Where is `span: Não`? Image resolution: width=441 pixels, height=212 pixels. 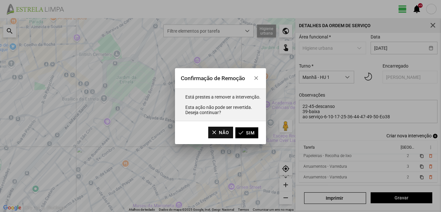
span: Não is located at coordinates (224, 132).